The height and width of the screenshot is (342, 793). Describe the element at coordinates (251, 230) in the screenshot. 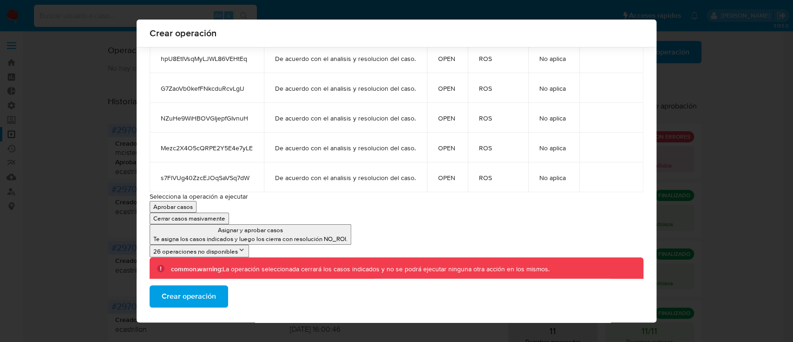

I see `p: Asignar y aprobar casos` at that location.